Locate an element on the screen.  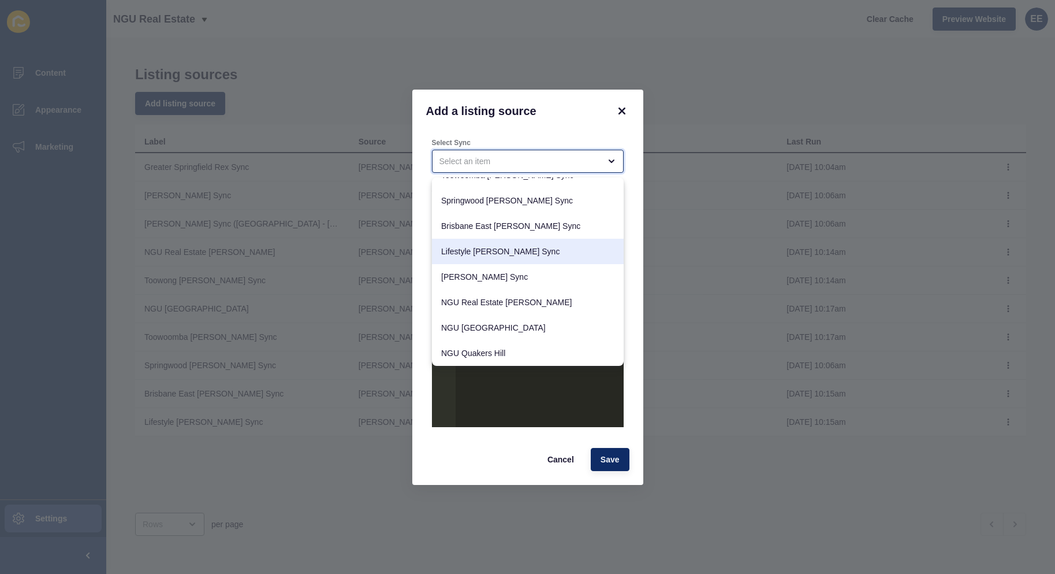
button: Save is located at coordinates (610, 459).